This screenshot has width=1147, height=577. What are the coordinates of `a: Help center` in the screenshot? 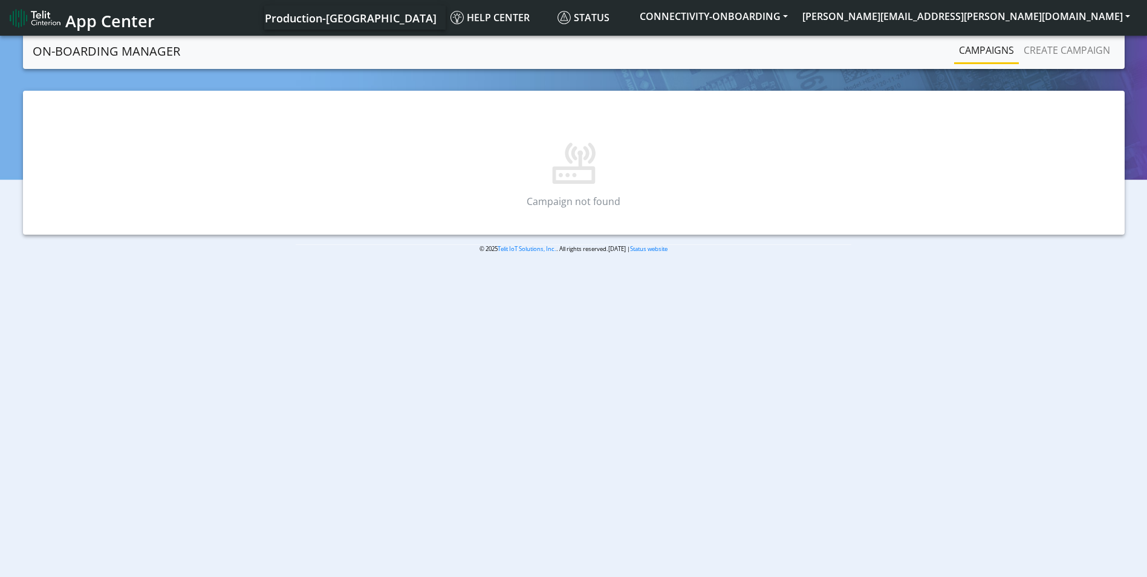 It's located at (499, 18).